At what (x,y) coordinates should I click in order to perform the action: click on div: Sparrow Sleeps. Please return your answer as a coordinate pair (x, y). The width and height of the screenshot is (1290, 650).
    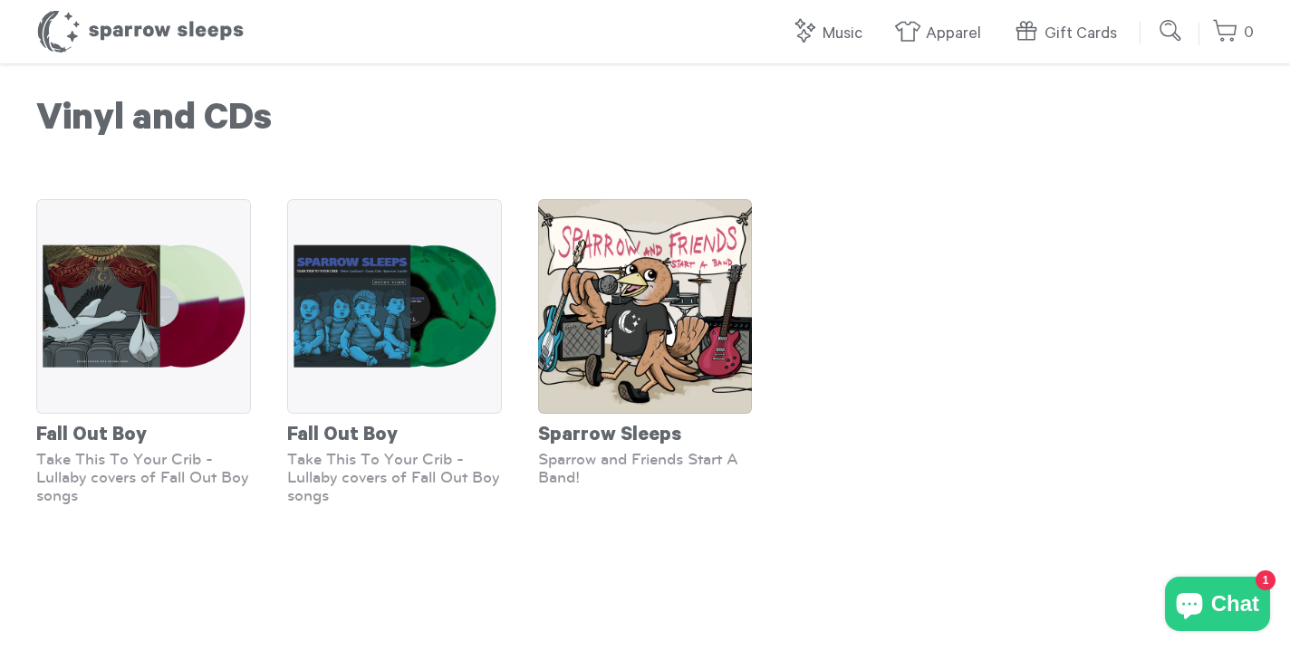
    Looking at the image, I should click on (645, 432).